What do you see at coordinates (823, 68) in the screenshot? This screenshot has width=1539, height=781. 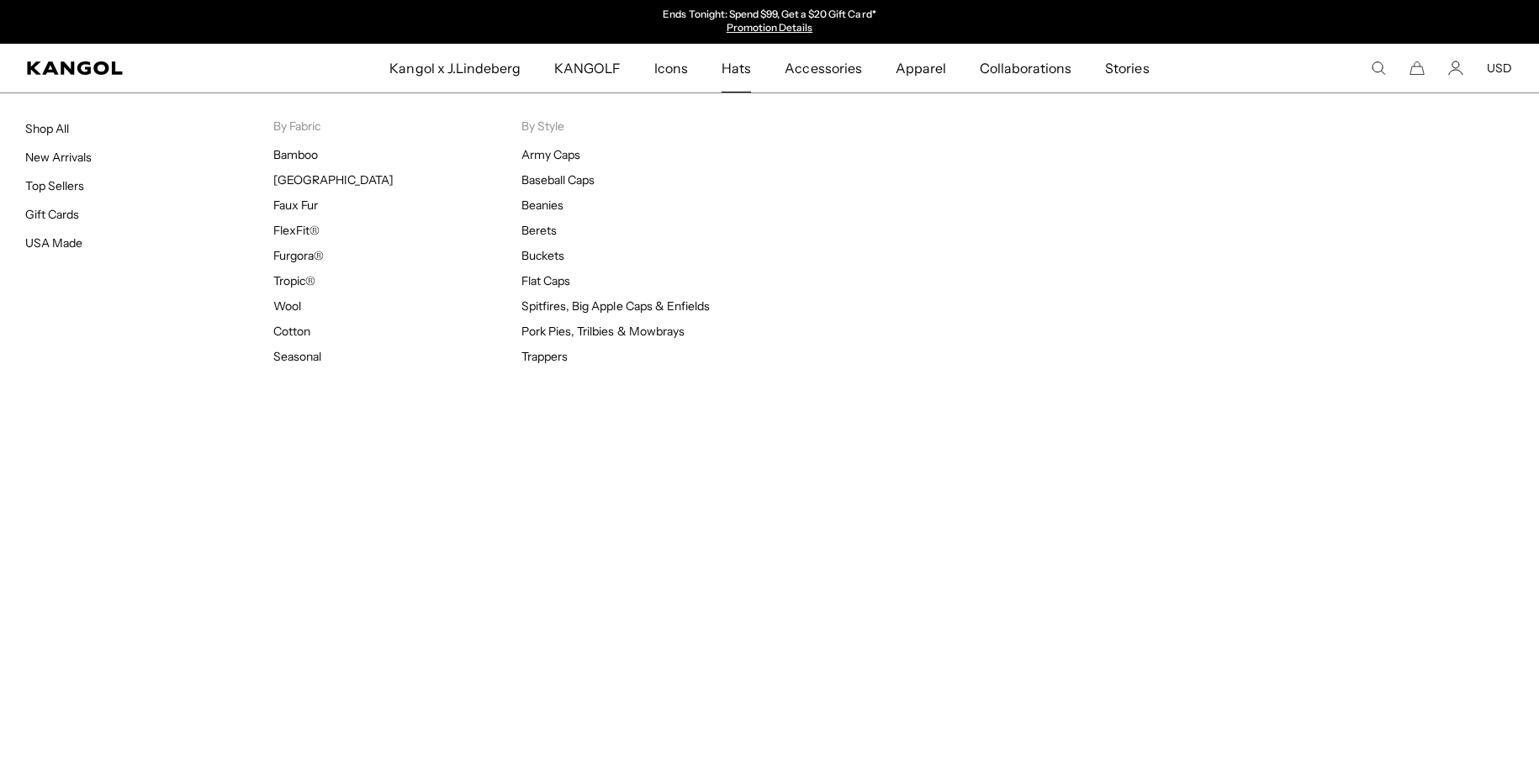 I see `a: Accessories` at bounding box center [823, 68].